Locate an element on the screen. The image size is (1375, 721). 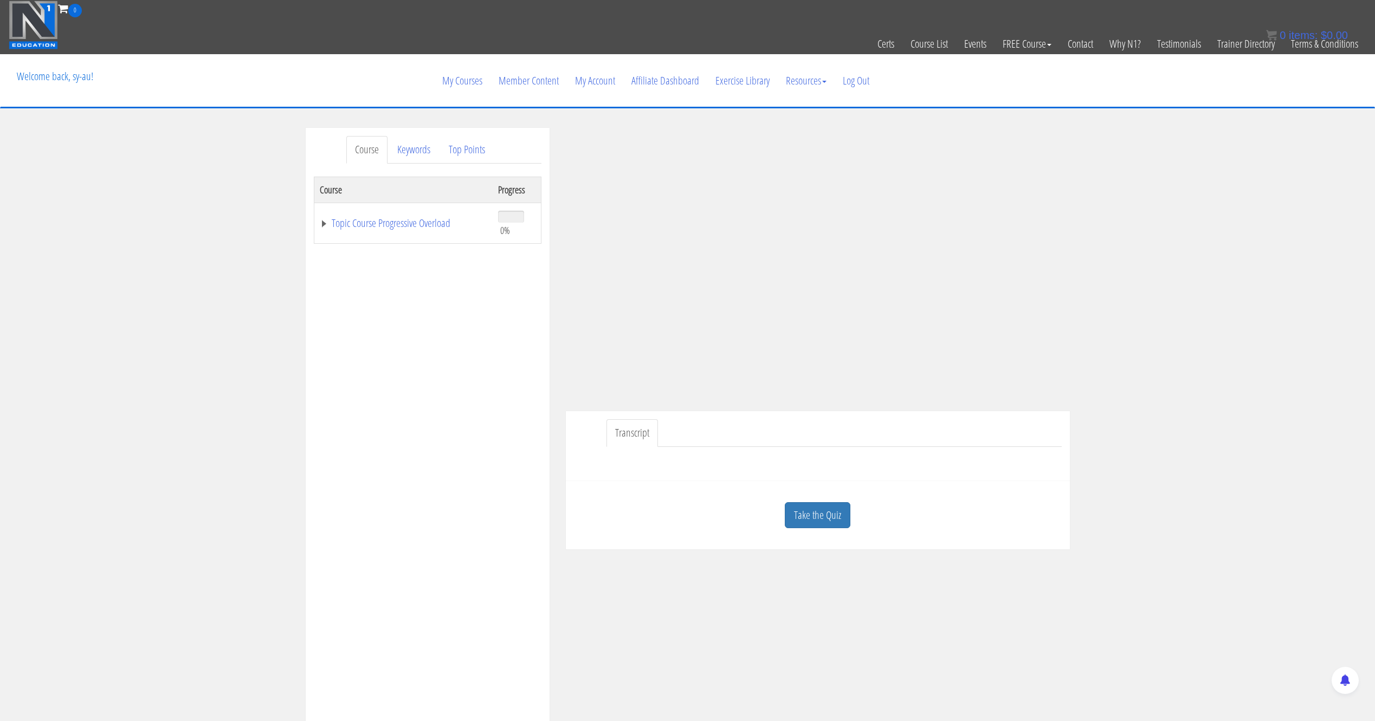
th: Progress is located at coordinates (516, 190).